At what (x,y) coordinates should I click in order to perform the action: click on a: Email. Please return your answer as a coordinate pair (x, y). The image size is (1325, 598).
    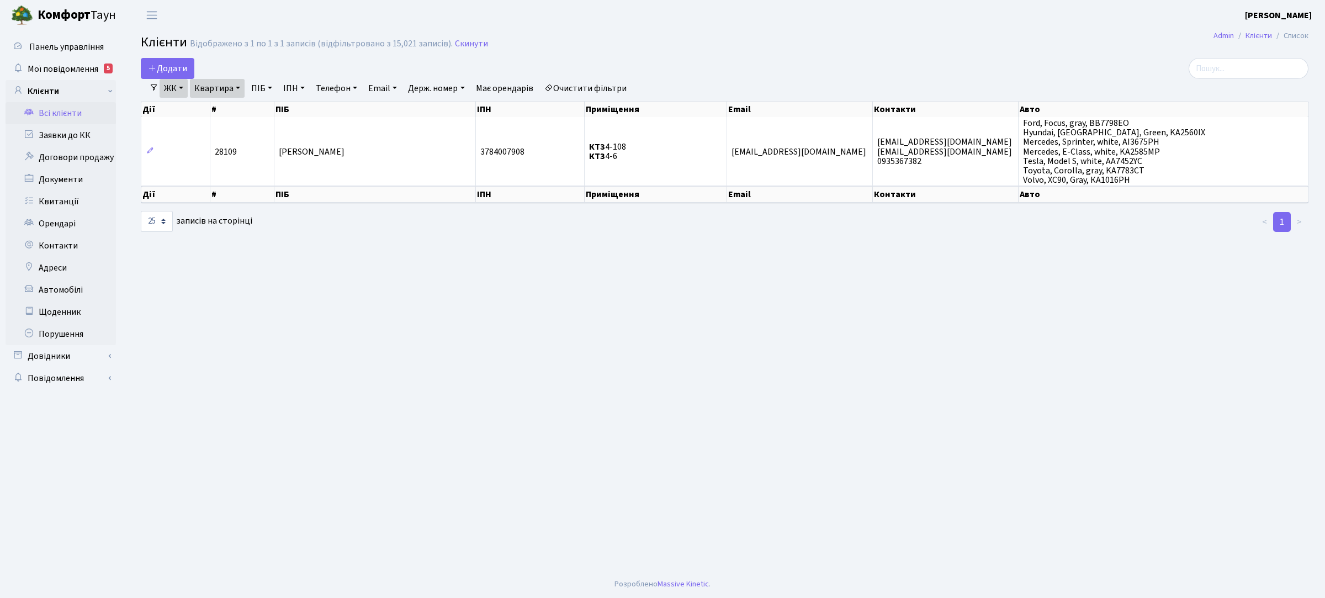
    Looking at the image, I should click on (383, 88).